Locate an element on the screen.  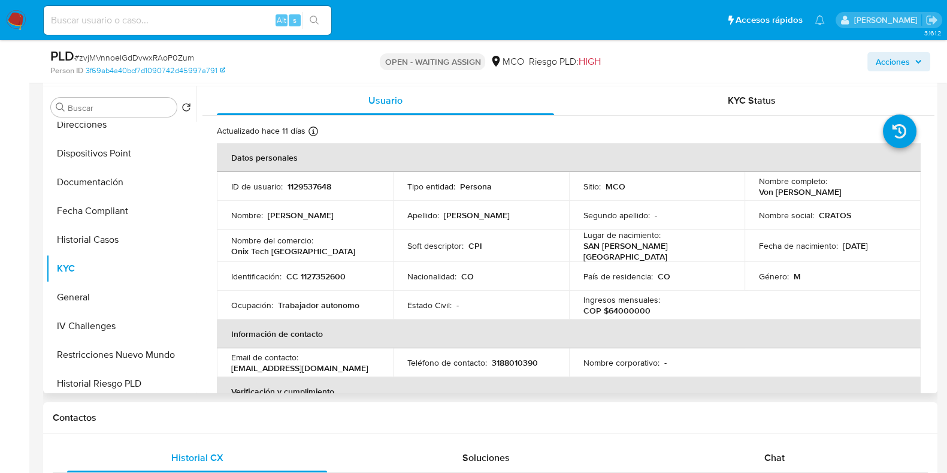
th: Datos personales is located at coordinates (569, 158).